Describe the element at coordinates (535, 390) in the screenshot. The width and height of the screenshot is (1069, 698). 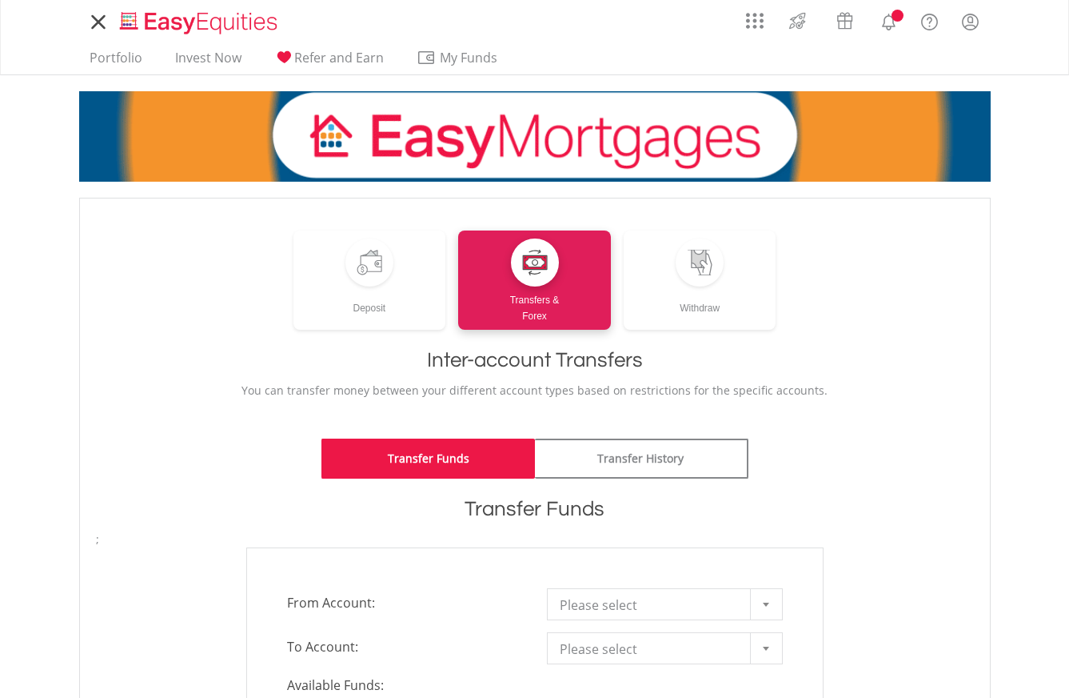
I see `p: You can transfer money between your different account types based on restrictions for the specifi...` at that location.